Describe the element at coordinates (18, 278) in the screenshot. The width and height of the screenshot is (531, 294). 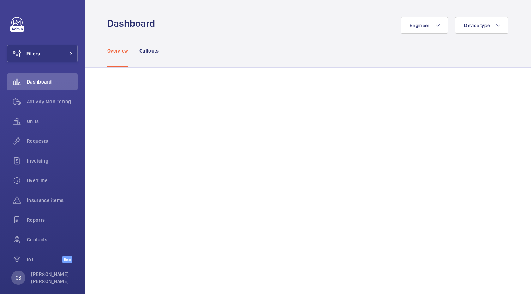
I see `p: CB` at that location.